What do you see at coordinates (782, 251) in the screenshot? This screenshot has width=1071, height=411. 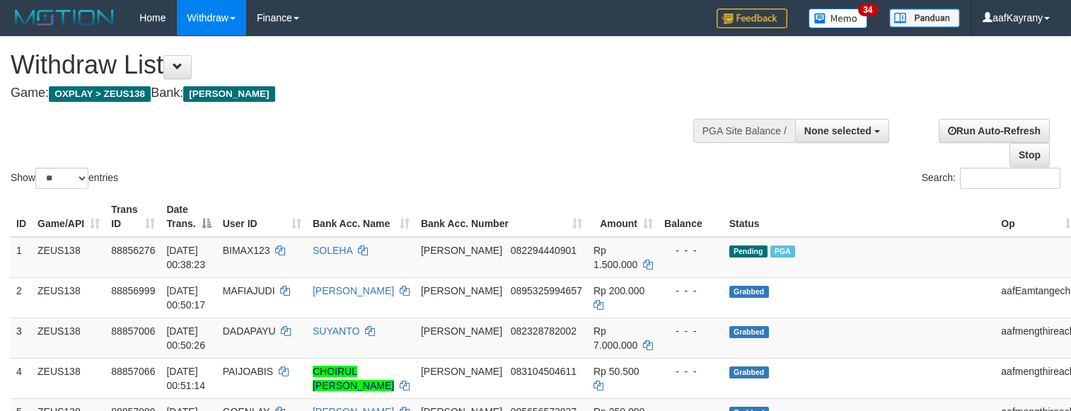 I see `span: Marked by aafkaynarin` at bounding box center [782, 251].